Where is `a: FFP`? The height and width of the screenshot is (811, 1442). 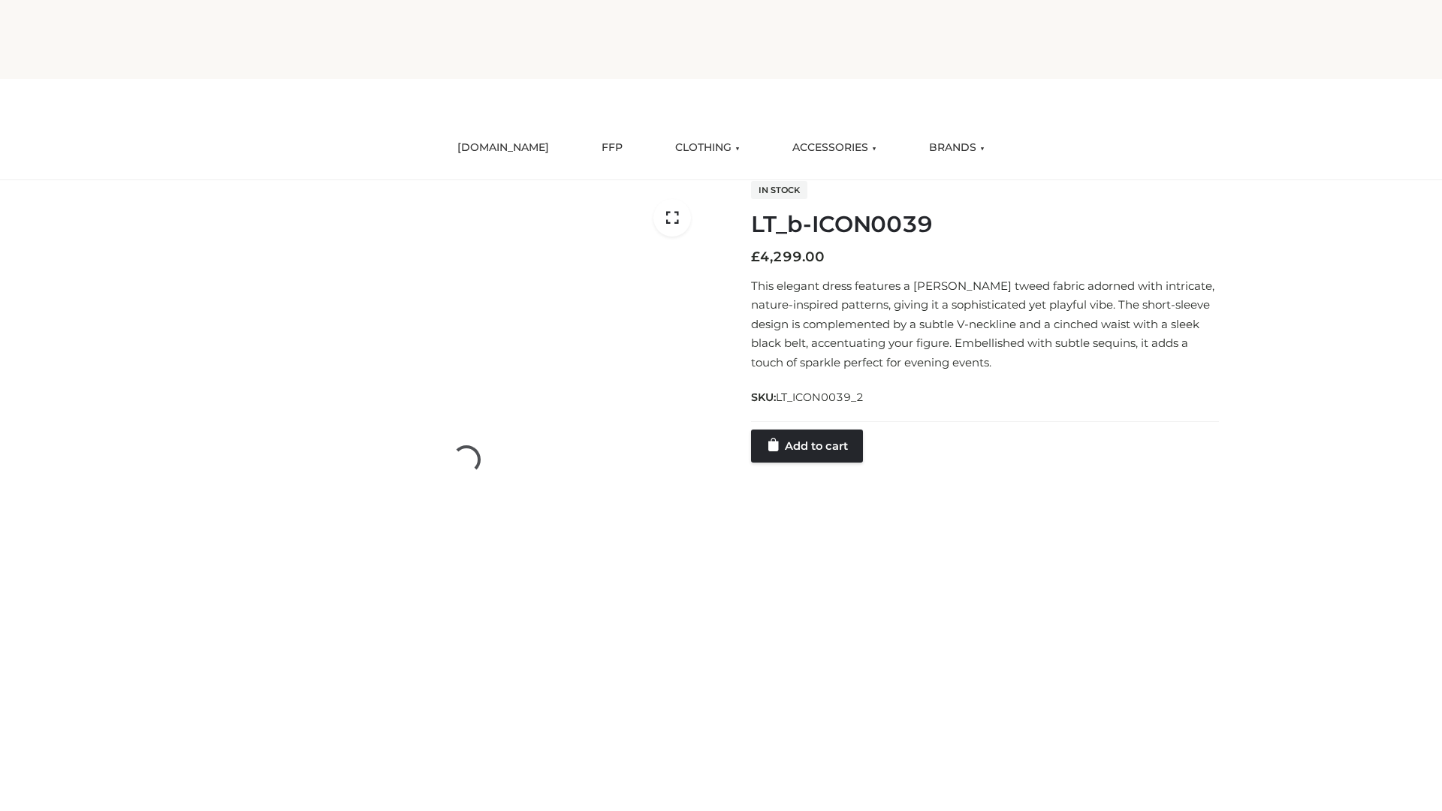
a: FFP is located at coordinates (612, 148).